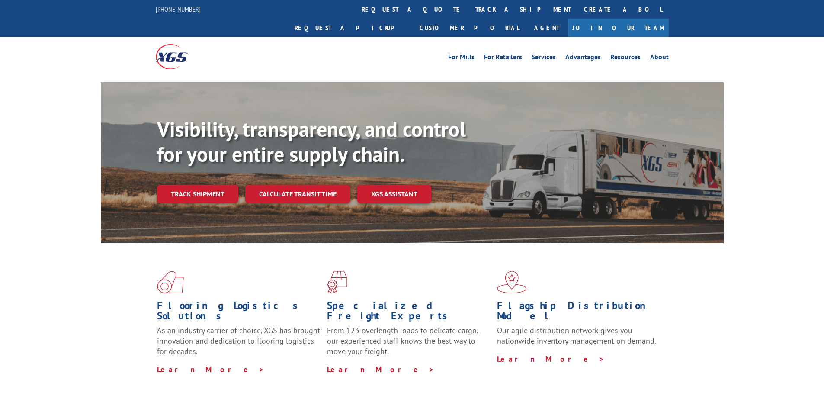  Describe the element at coordinates (618, 28) in the screenshot. I see `a: Join Our Team` at that location.